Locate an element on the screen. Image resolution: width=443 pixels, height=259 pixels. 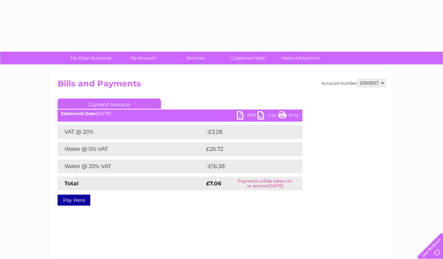
a: Current Invoice is located at coordinates (109, 104).